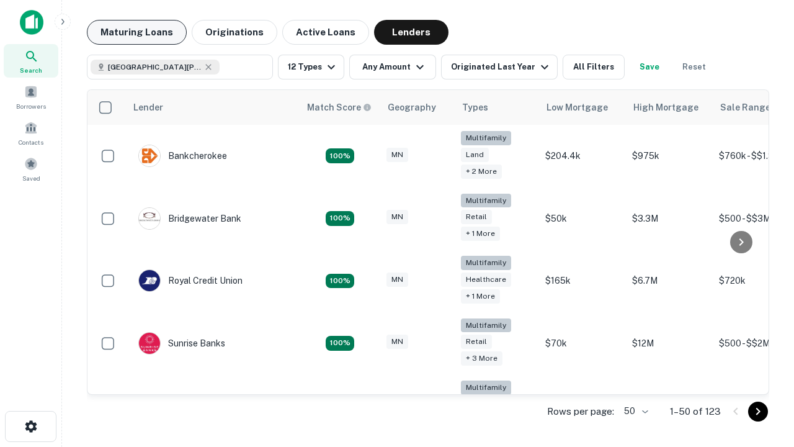 This screenshot has height=447, width=794. I want to click on button: All Filters, so click(594, 67).